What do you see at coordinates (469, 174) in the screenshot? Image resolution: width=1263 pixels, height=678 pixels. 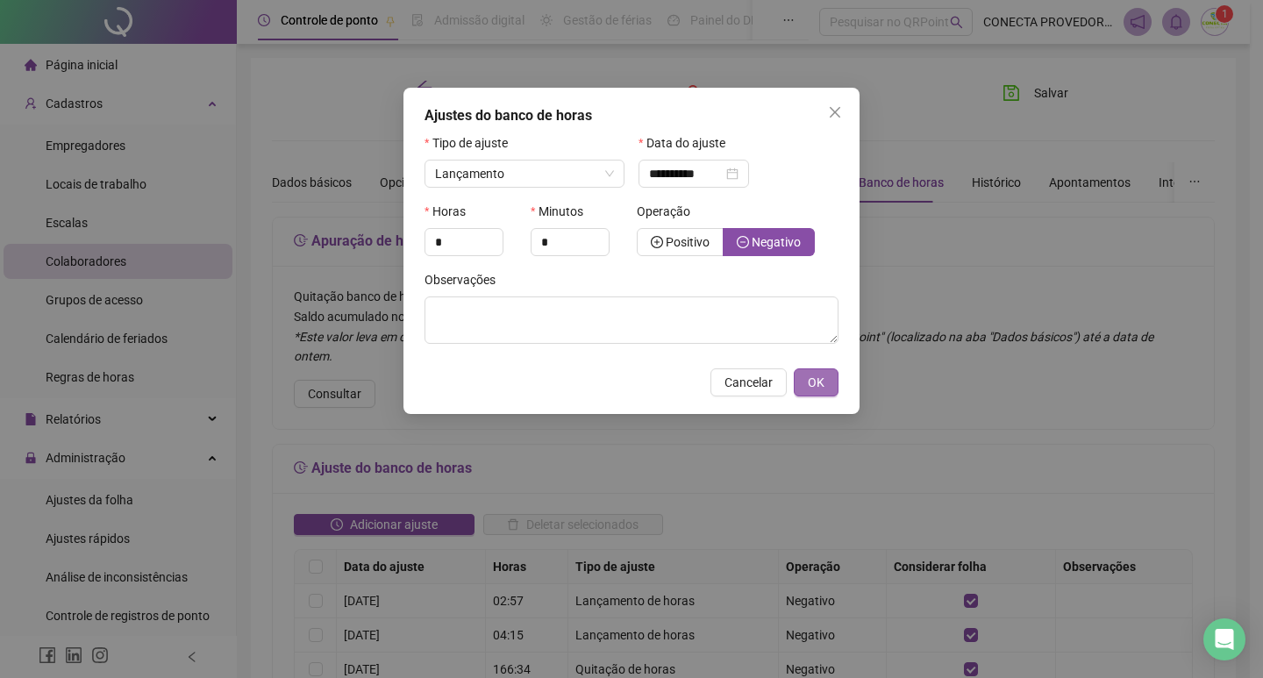 I see `span: Lançamento` at bounding box center [469, 174].